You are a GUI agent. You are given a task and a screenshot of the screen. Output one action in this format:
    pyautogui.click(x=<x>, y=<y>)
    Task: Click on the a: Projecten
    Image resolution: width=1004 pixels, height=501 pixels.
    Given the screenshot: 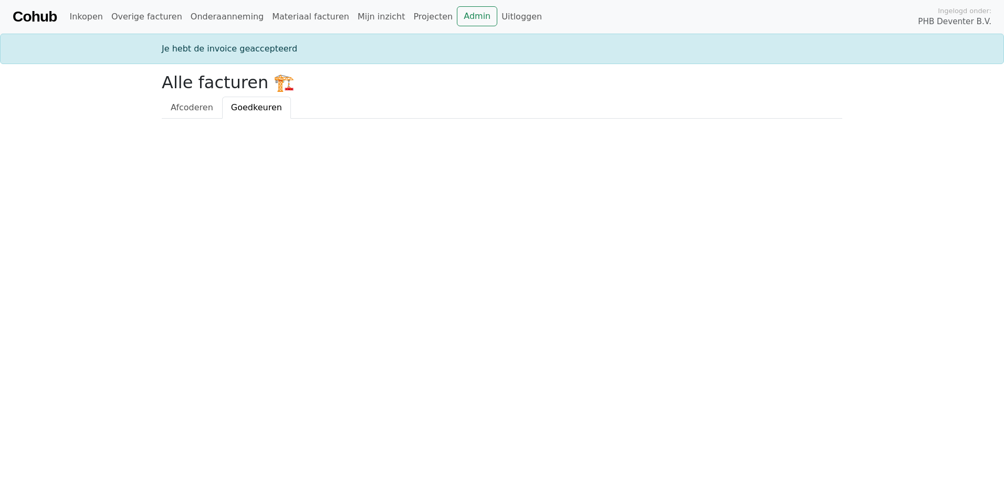 What is the action you would take?
    pyautogui.click(x=433, y=17)
    